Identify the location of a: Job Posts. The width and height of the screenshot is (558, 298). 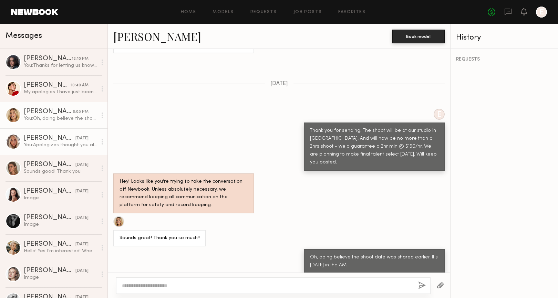
(308, 12).